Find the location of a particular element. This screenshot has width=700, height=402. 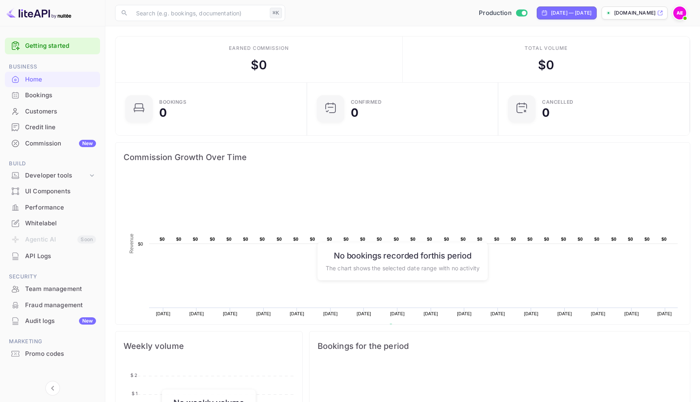

span: Marketing is located at coordinates (52, 342).